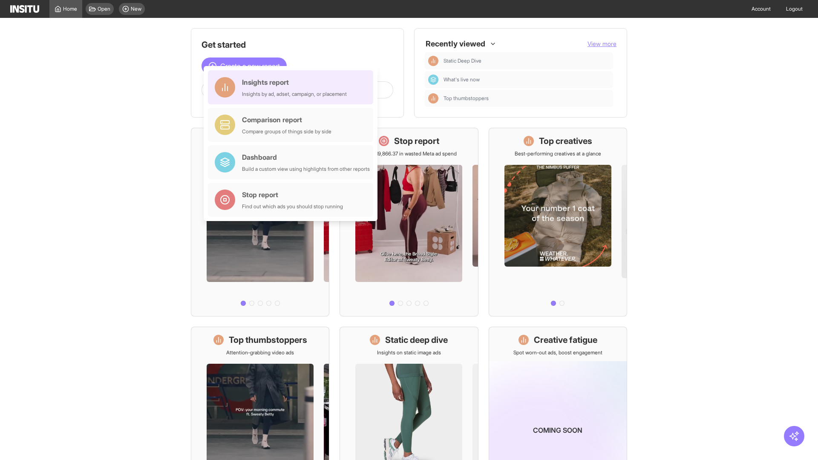 The width and height of the screenshot is (818, 460). I want to click on p: Insights on static image ads, so click(409, 353).